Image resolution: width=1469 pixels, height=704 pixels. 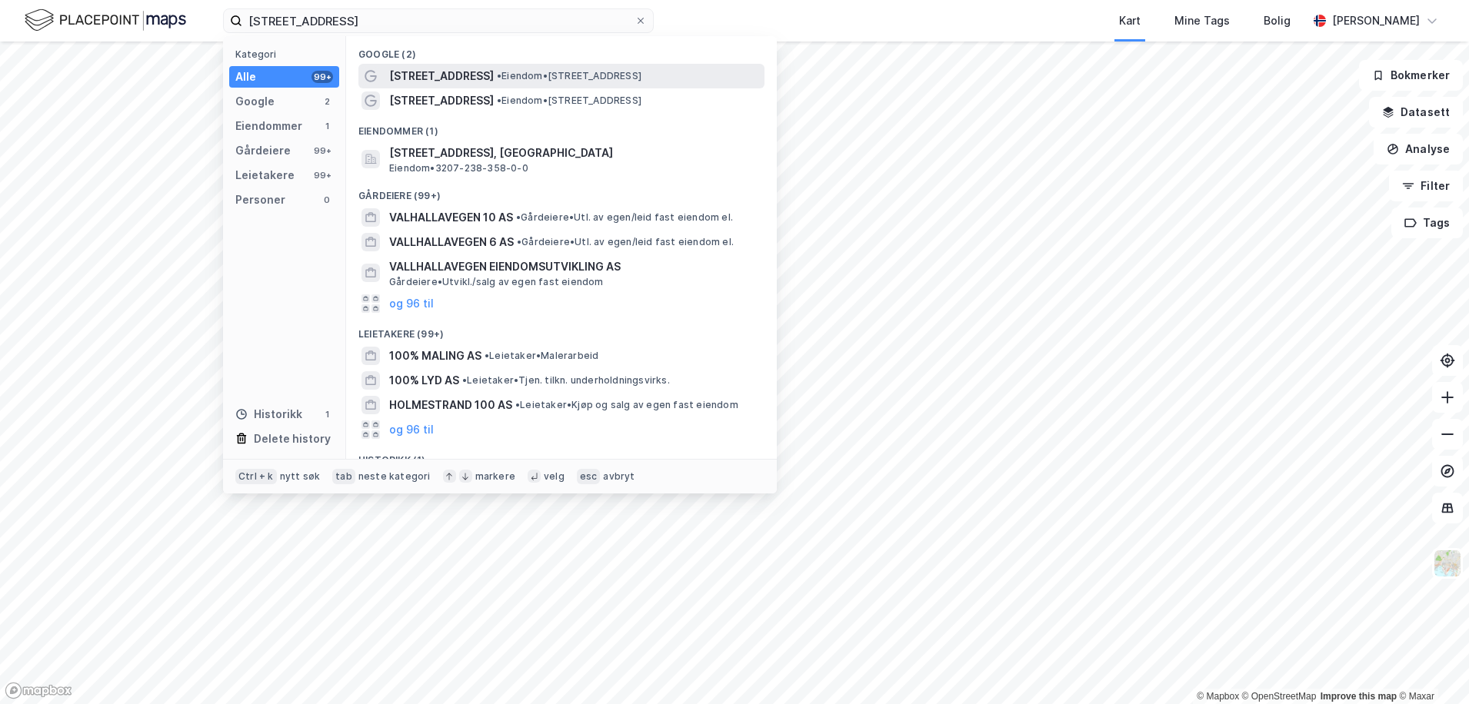 I want to click on div: markere, so click(x=495, y=477).